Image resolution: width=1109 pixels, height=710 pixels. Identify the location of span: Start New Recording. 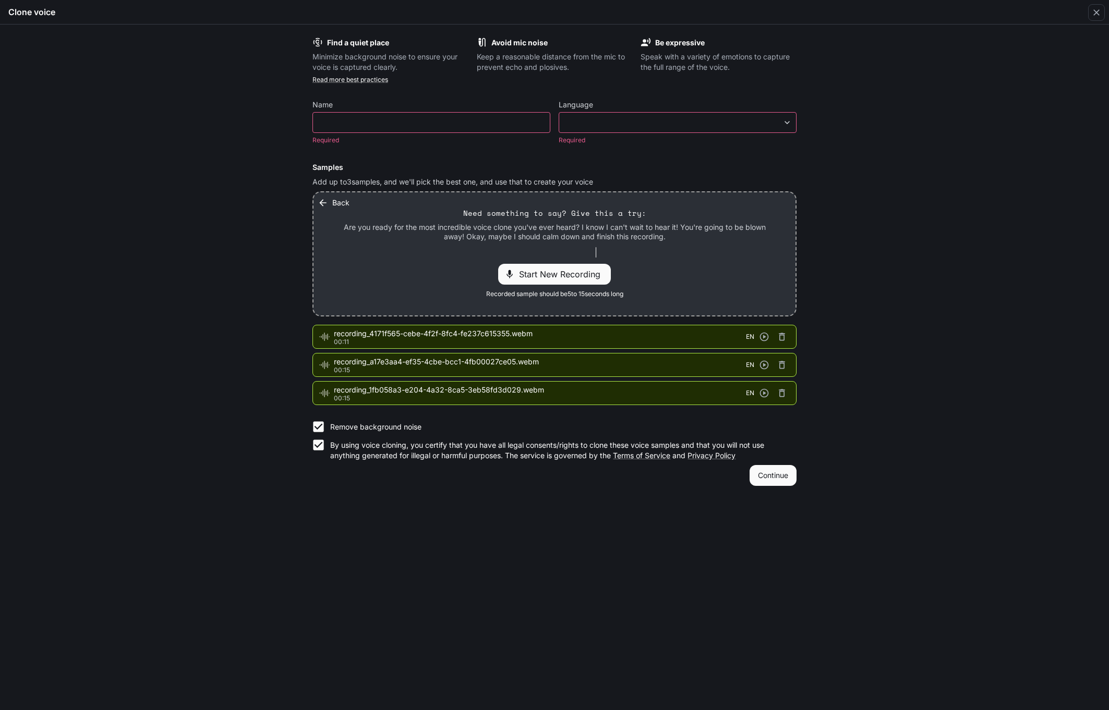
(563, 274).